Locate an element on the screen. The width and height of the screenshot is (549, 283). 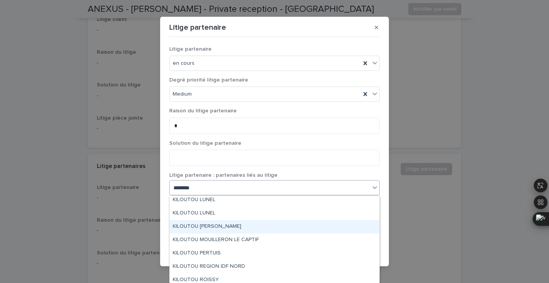
span: Litige partenaire : partenaires liés au litige is located at coordinates (223, 175).